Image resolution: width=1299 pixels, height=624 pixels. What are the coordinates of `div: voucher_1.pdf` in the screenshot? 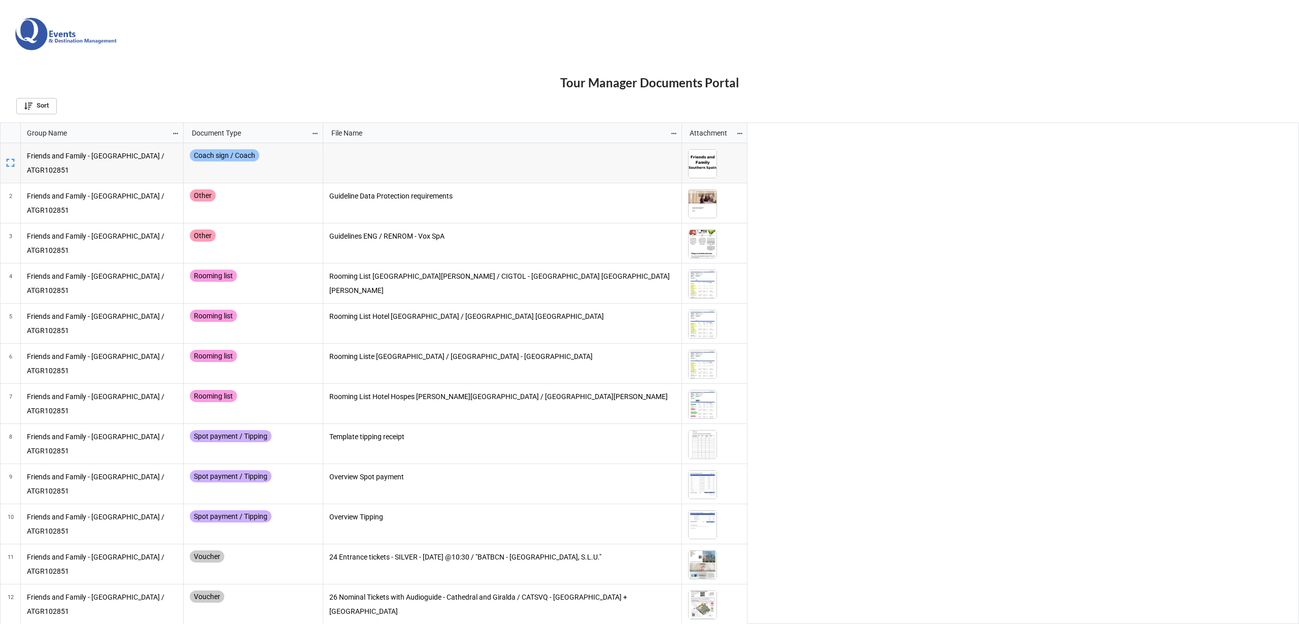 It's located at (704, 604).